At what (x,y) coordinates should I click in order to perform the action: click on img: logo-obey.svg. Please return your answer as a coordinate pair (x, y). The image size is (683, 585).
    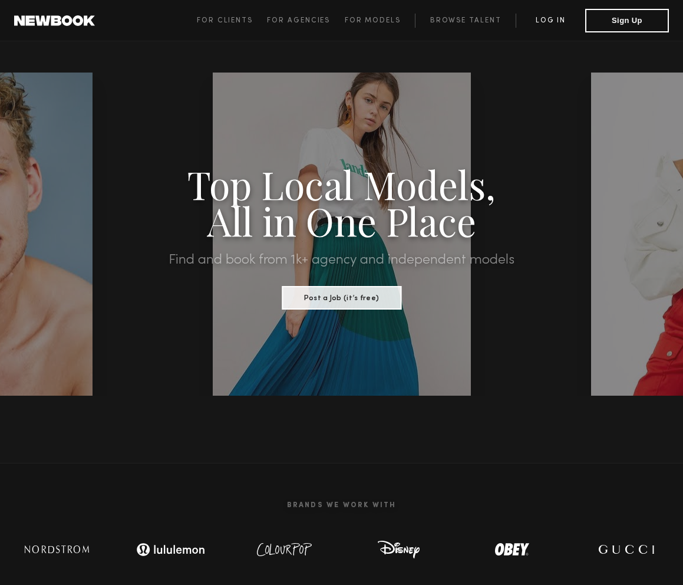
    Looking at the image, I should click on (512, 549).